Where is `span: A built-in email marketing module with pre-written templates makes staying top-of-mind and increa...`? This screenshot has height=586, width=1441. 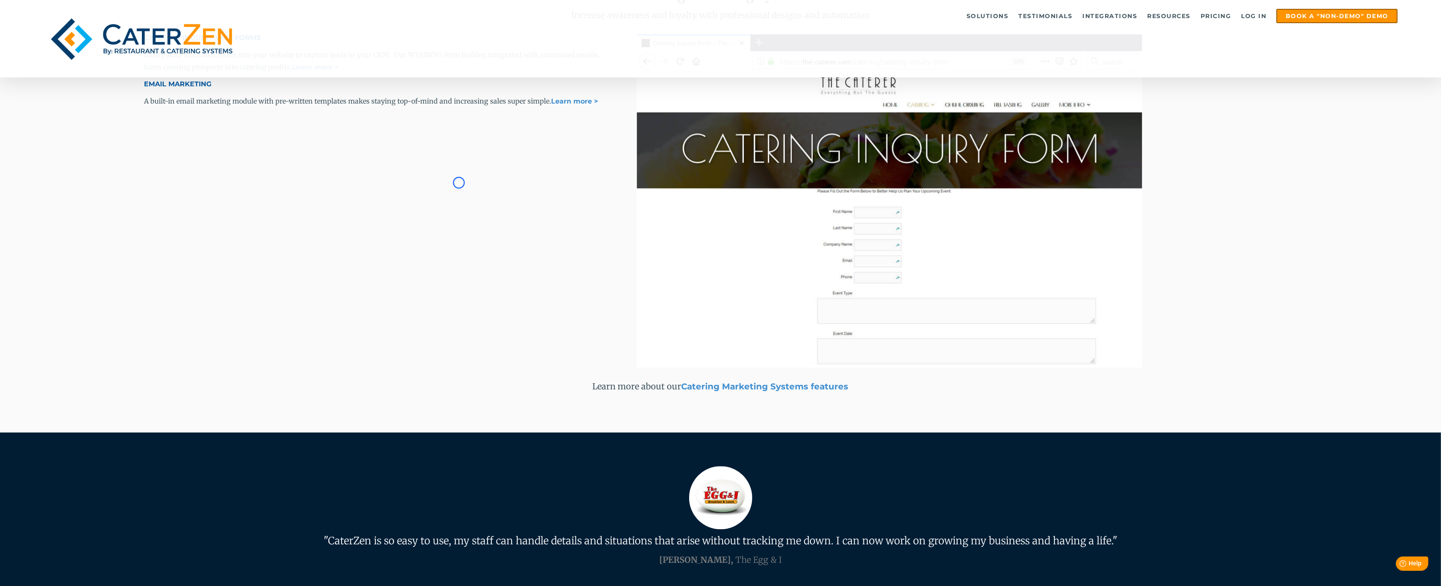 span: A built-in email marketing module with pre-written templates makes staying top-of-mind and increa... is located at coordinates (347, 101).